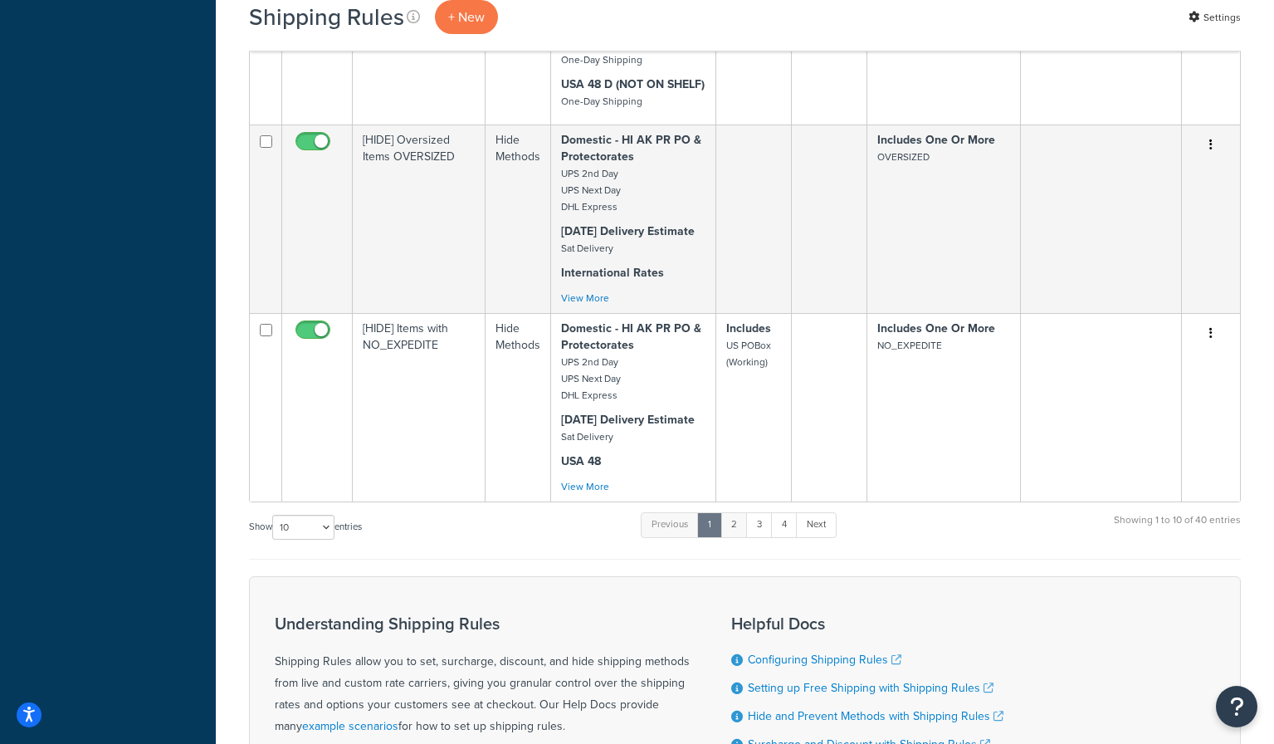 The height and width of the screenshot is (744, 1274). Describe the element at coordinates (1214, 17) in the screenshot. I see `a: Settings` at that location.